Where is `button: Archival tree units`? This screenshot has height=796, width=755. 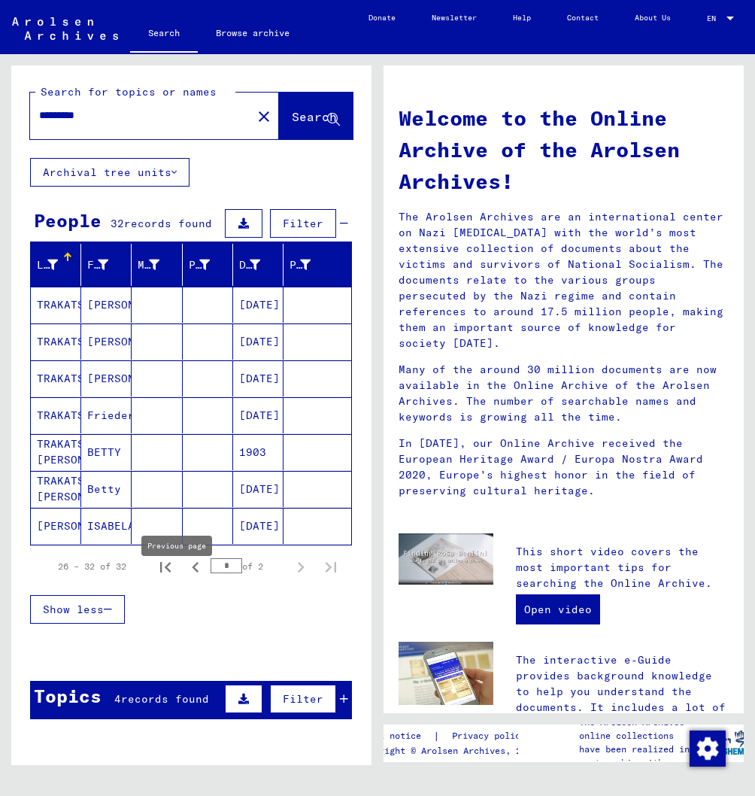 button: Archival tree units is located at coordinates (110, 172).